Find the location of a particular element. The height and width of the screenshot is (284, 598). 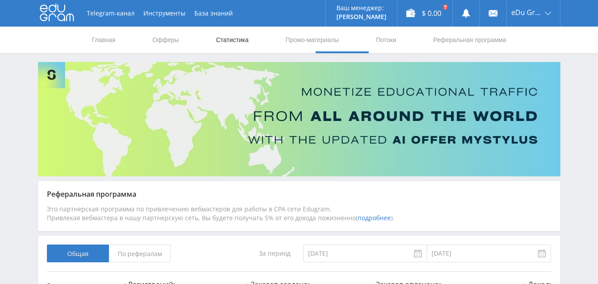

a: Промо-материалы is located at coordinates (312, 40).